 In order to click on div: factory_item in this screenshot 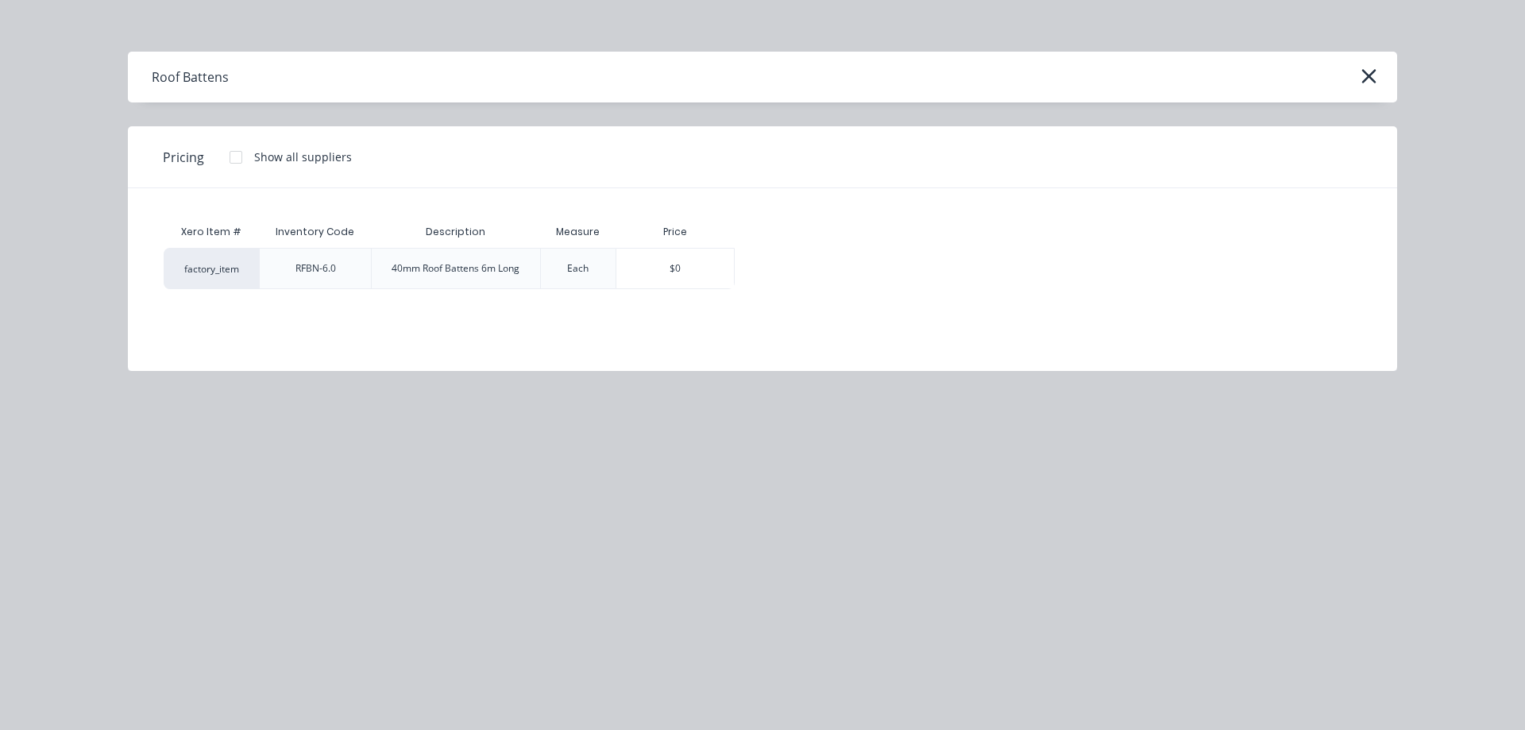, I will do `click(211, 268)`.